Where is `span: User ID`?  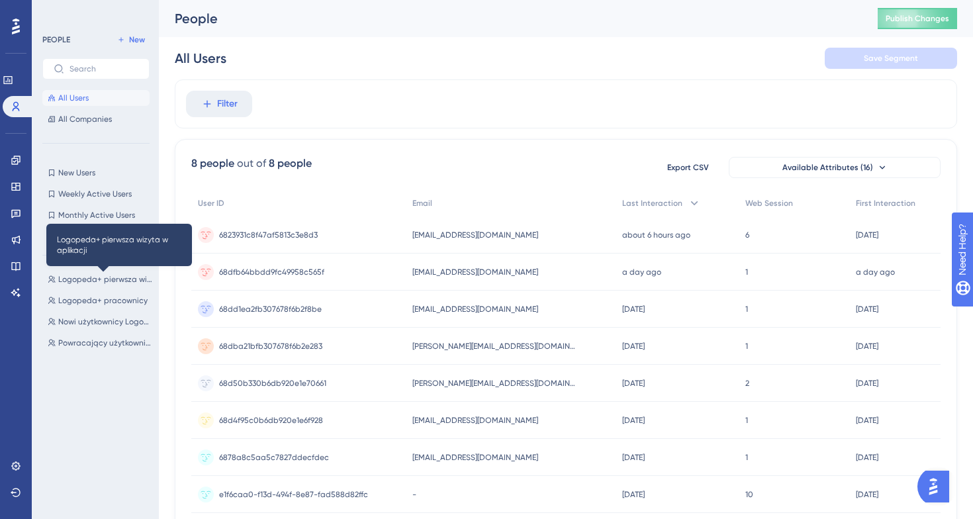
span: User ID is located at coordinates (211, 203).